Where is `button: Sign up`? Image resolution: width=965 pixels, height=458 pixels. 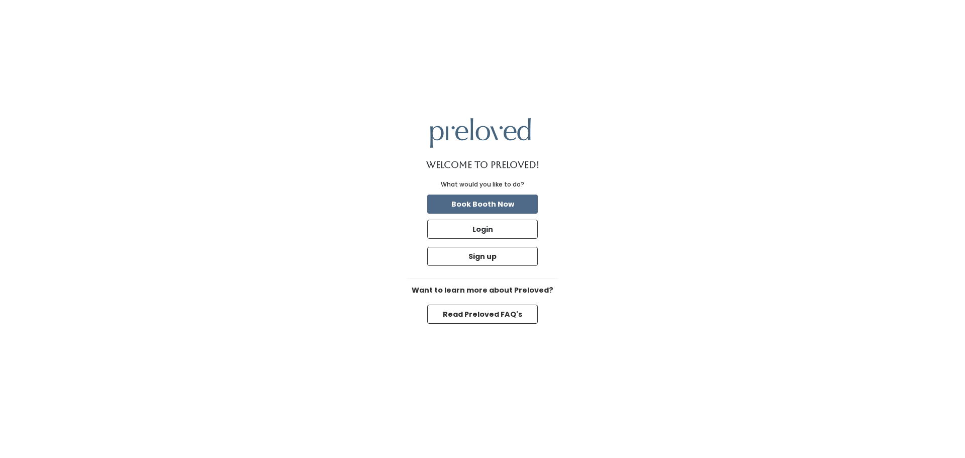
button: Sign up is located at coordinates (482, 256).